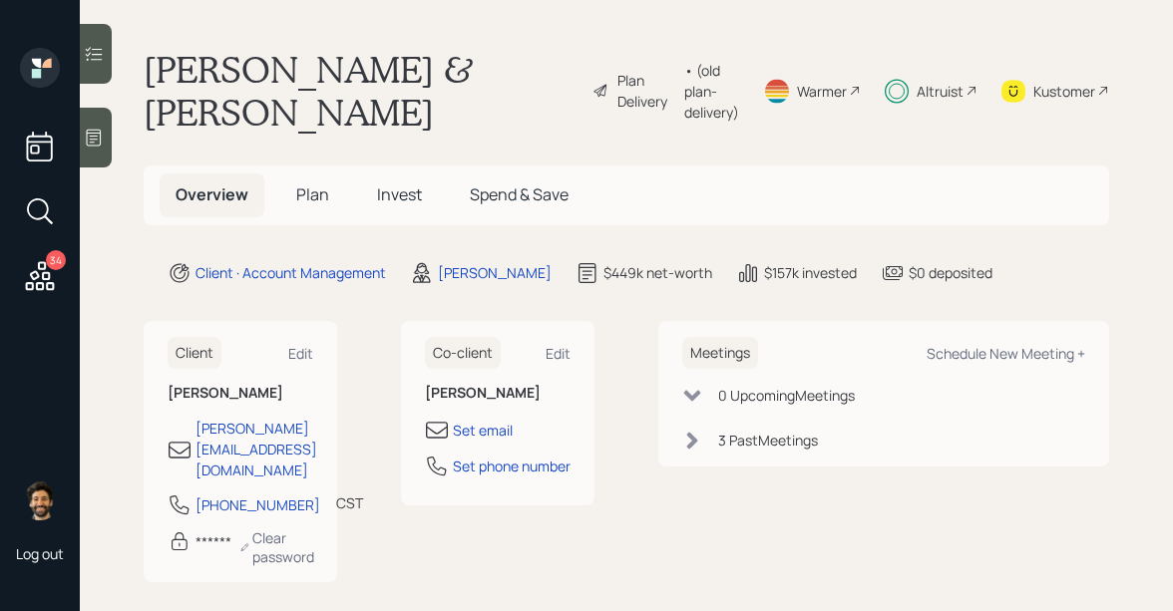 The width and height of the screenshot is (1173, 611). Describe the element at coordinates (1064, 91) in the screenshot. I see `div: Kustomer` at that location.